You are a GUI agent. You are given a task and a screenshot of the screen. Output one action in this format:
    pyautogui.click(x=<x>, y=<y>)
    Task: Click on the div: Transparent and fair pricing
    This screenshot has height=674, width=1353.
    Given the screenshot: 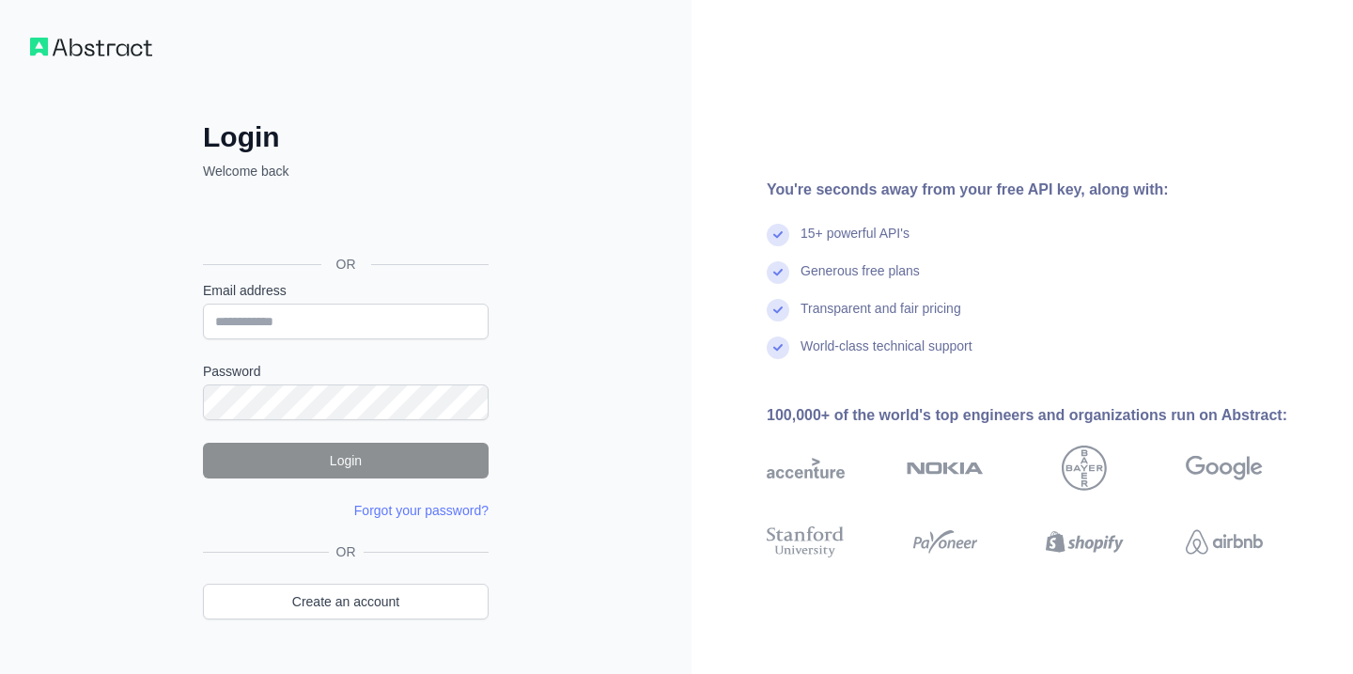 What is the action you would take?
    pyautogui.click(x=881, y=318)
    